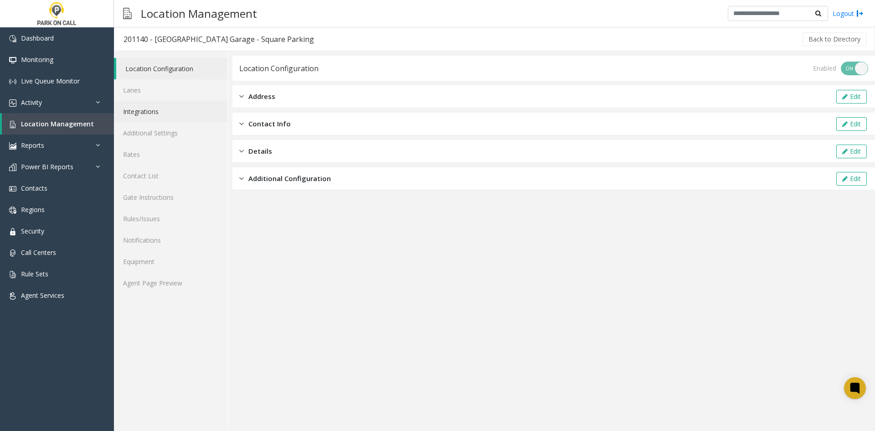  What do you see at coordinates (290, 178) in the screenshot?
I see `span: Additional Configuration` at bounding box center [290, 178].